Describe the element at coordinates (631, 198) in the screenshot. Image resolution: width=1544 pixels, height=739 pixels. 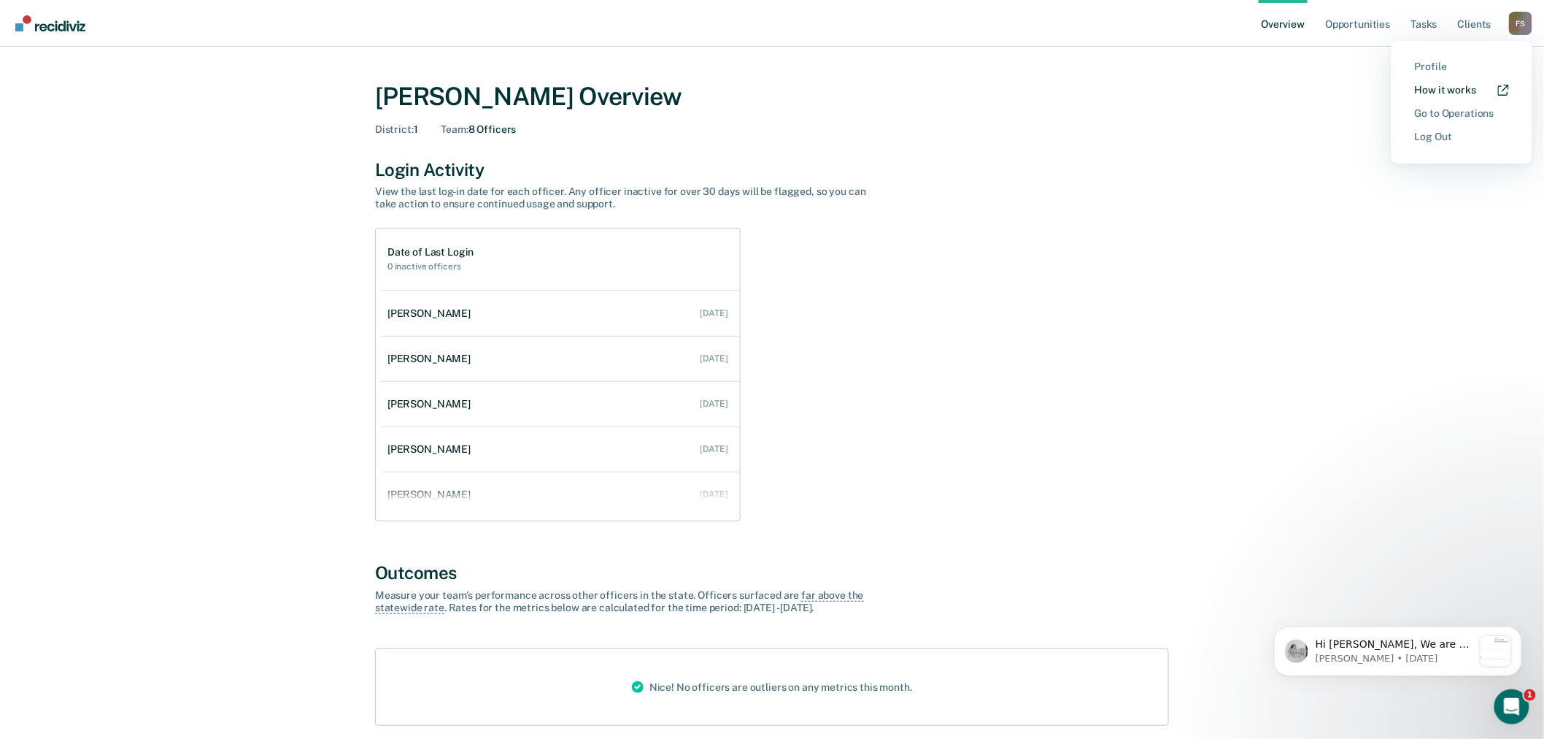
I see `div: View the last log-in date for each officer. Any officer inactive for over 30 days will be flagged...` at that location.